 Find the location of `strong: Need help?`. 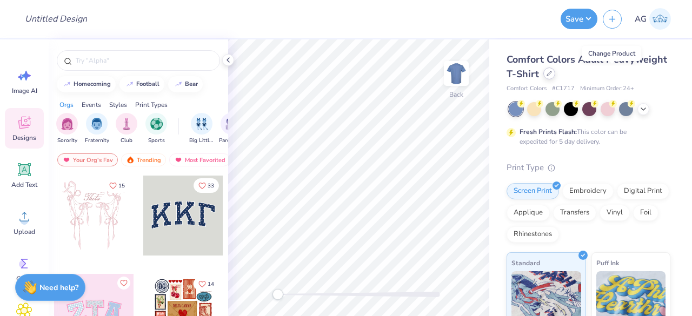

strong: Need help? is located at coordinates (59, 288).